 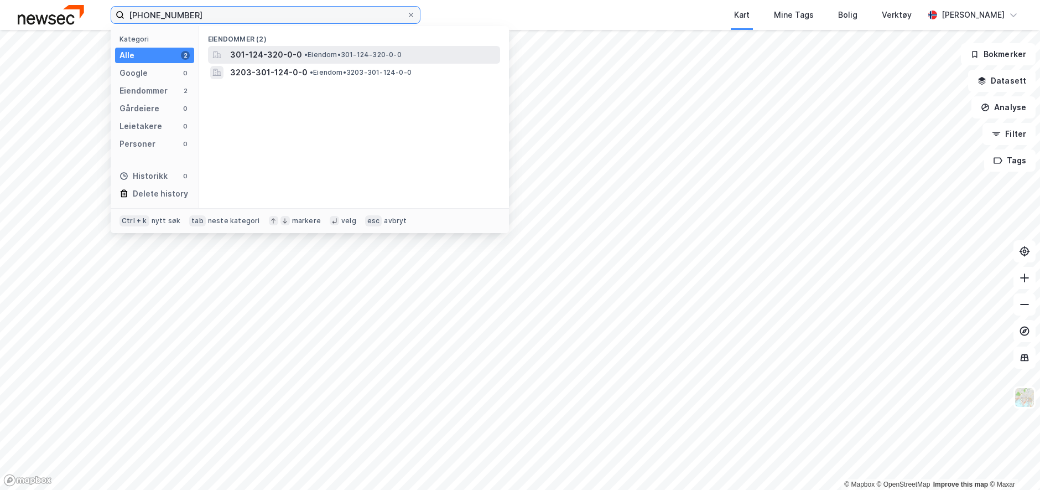 What do you see at coordinates (141, 126) in the screenshot?
I see `div: Leietakere` at bounding box center [141, 126].